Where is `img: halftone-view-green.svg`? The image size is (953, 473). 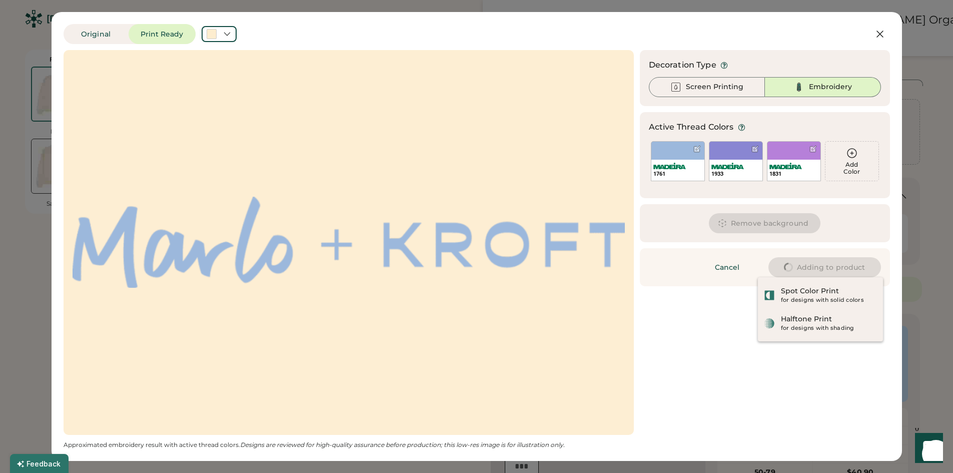
img: halftone-view-green.svg is located at coordinates (769, 323).